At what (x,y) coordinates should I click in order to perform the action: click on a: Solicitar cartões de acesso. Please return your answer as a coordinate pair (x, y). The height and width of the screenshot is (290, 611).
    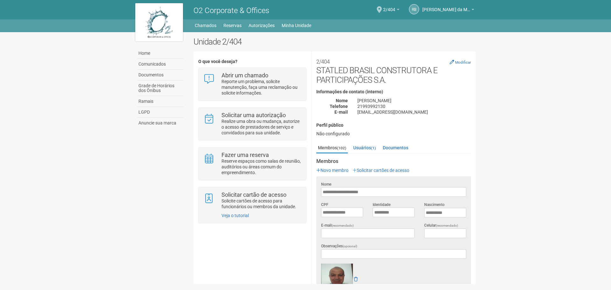
    Looking at the image, I should click on (381, 170).